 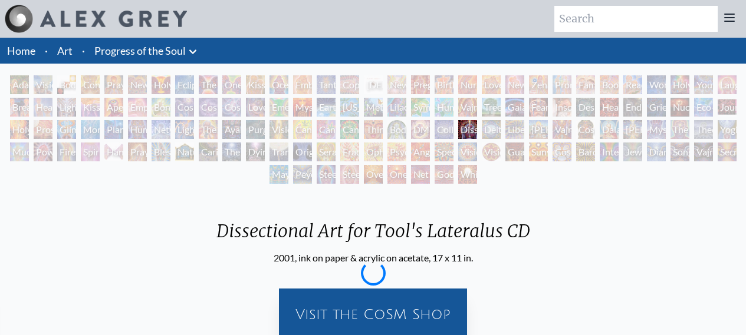 I want to click on div: Angel Skin, so click(x=420, y=152).